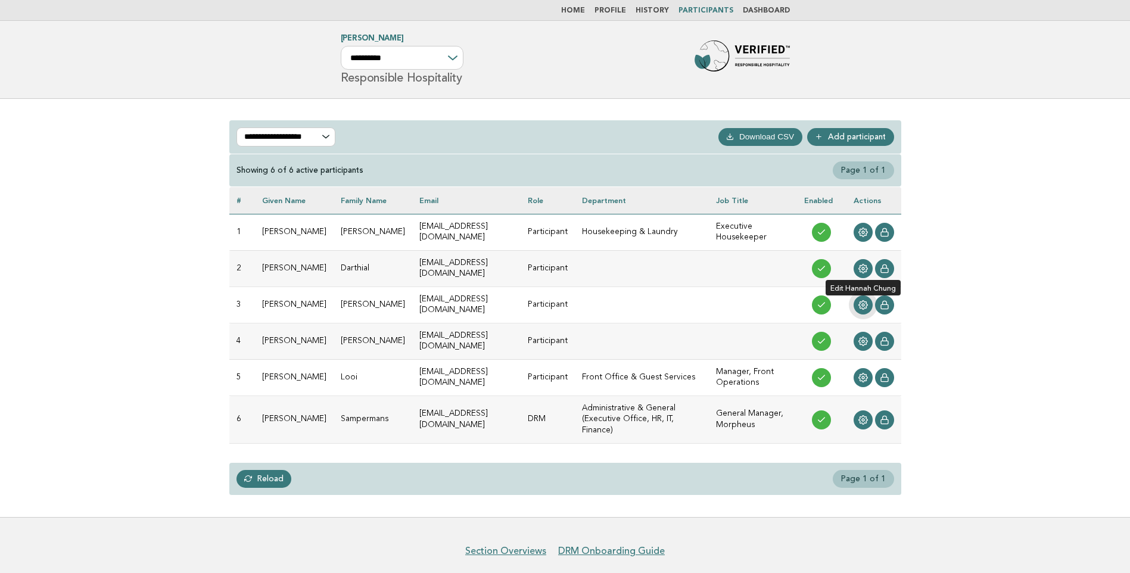 The image size is (1130, 573). I want to click on th: Job Title, so click(753, 200).